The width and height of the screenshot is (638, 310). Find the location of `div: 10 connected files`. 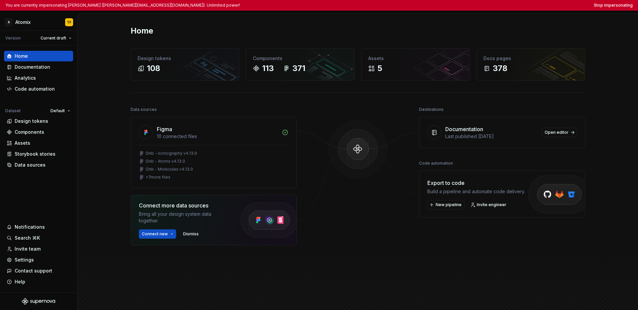

div: 10 connected files is located at coordinates (217, 137).